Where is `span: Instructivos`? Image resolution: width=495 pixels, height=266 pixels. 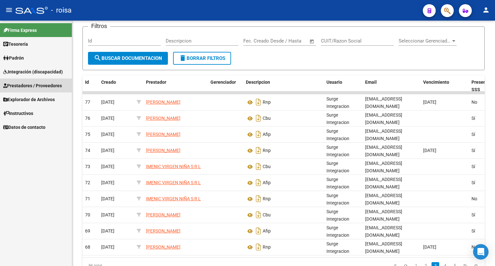
span: Instructivos is located at coordinates (18, 113).